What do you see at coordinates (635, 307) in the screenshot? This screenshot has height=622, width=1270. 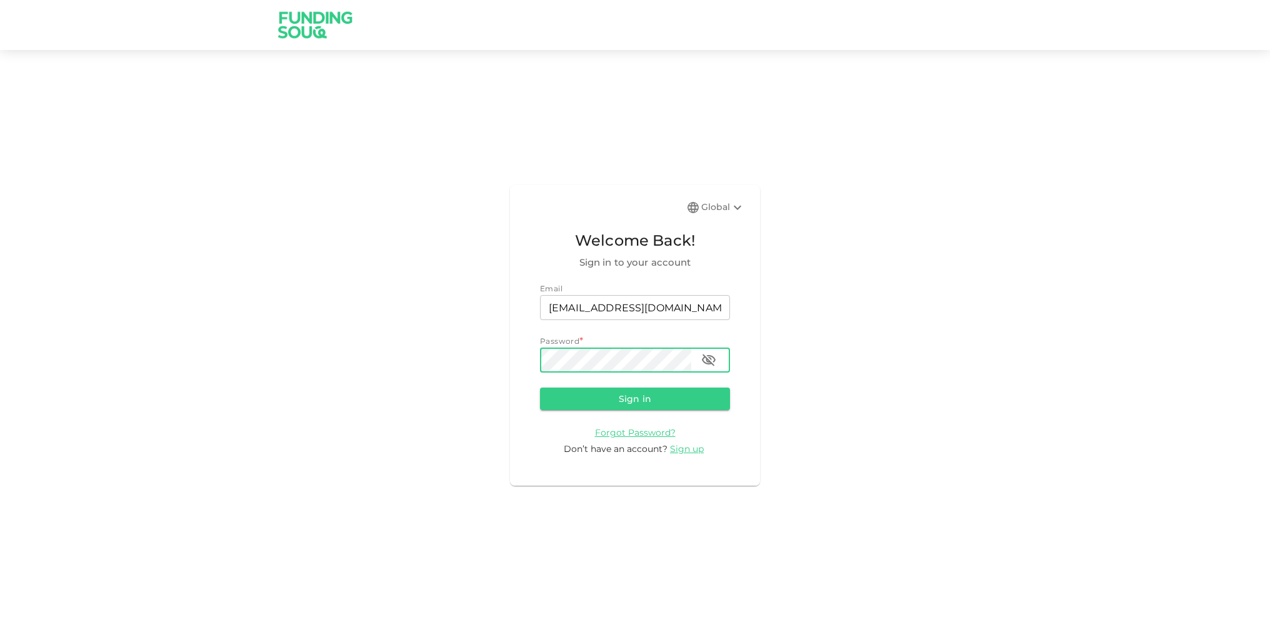 I see `input: email` at bounding box center [635, 307].